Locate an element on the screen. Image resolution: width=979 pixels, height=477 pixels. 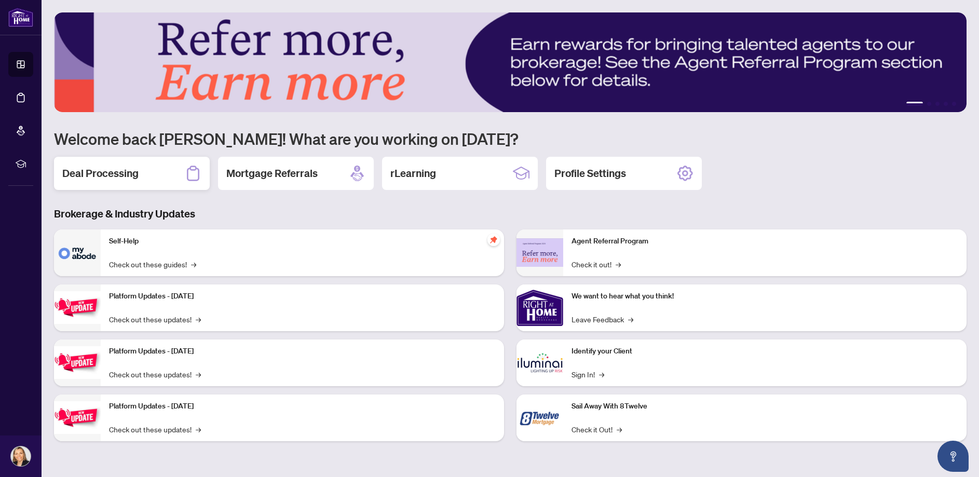
button: 4 is located at coordinates (946, 104).